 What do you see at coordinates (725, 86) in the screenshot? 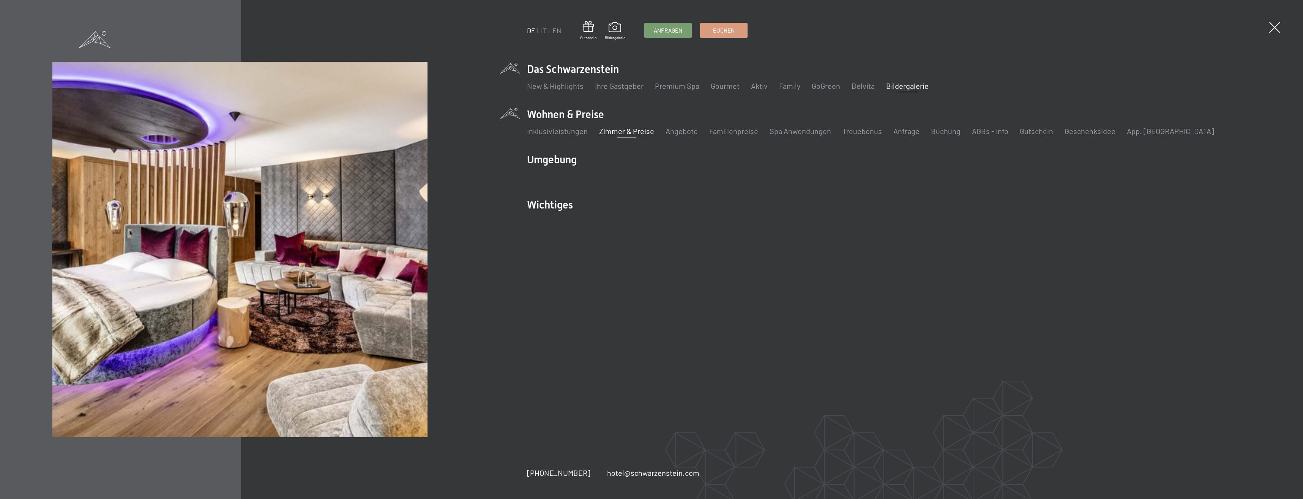
I see `a: Gourmet` at bounding box center [725, 86].